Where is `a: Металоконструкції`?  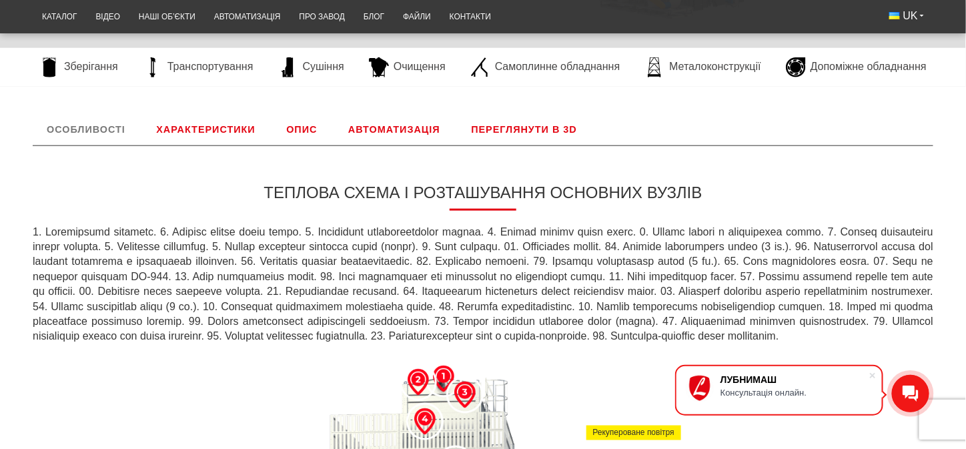 a: Металоконструкції is located at coordinates (703, 67).